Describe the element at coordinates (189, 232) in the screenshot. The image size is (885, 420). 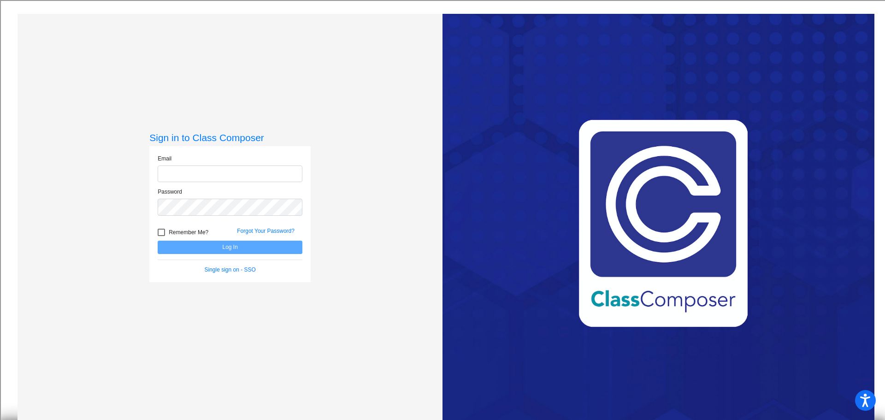
I see `span: Remember Me?` at that location.